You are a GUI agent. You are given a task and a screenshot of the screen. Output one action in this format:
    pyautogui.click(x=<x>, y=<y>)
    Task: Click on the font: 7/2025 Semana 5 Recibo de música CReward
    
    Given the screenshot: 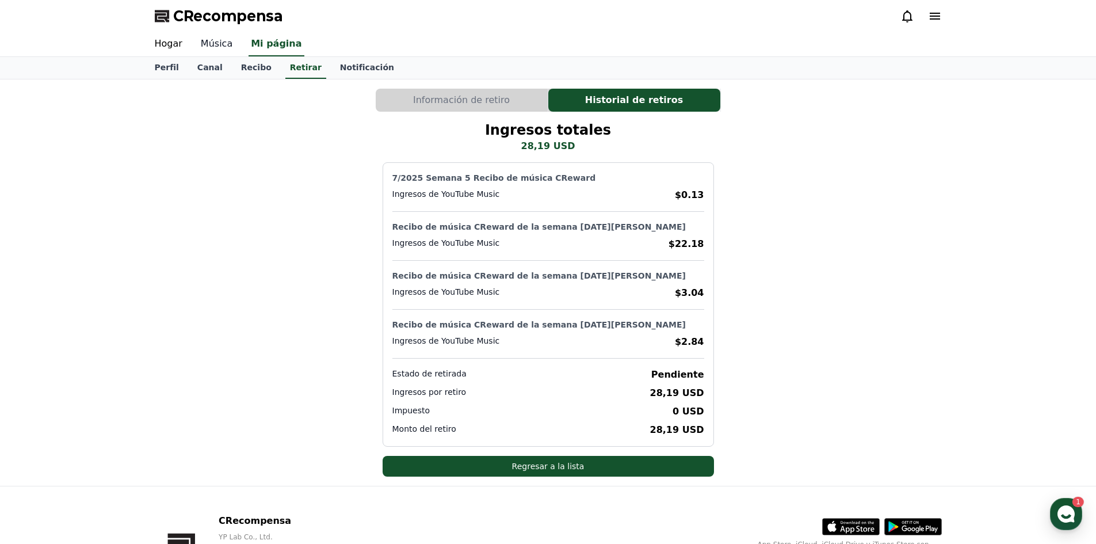 What is the action you would take?
    pyautogui.click(x=494, y=178)
    